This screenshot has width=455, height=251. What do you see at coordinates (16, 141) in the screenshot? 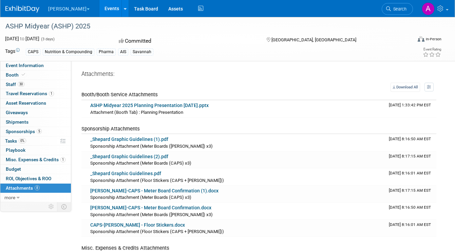
I see `span: Tasks` at bounding box center [16, 141].